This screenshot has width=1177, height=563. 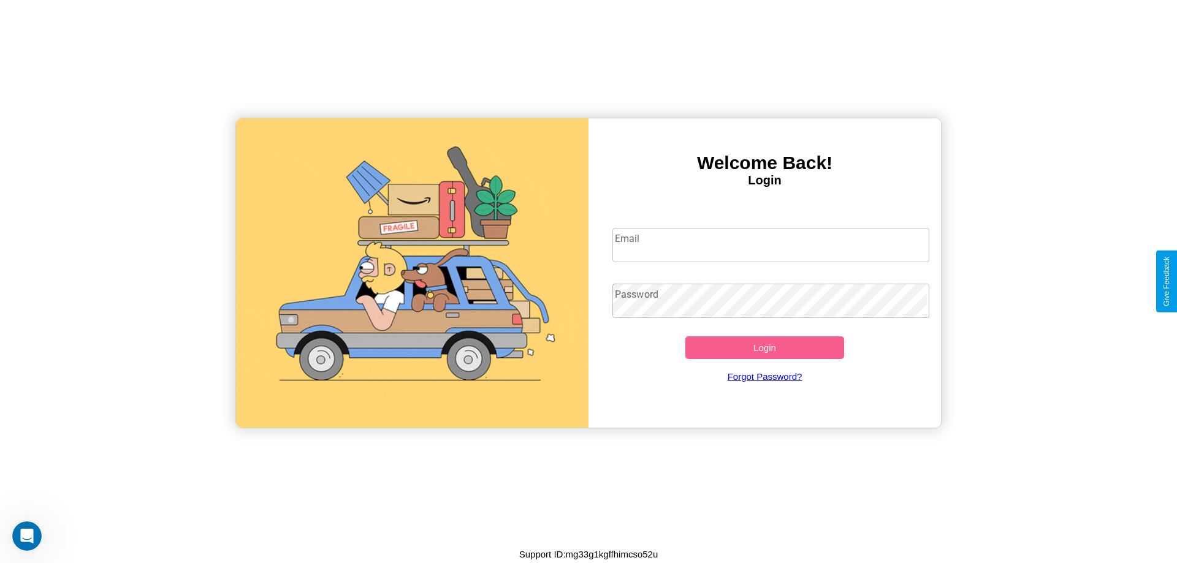 I want to click on img: gif, so click(x=412, y=273).